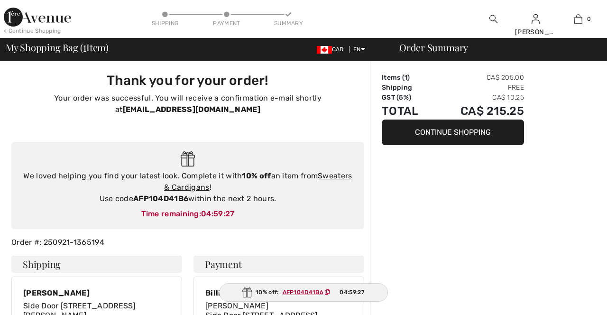 The width and height of the screenshot is (607, 315). I want to click on div: Summary, so click(288, 23).